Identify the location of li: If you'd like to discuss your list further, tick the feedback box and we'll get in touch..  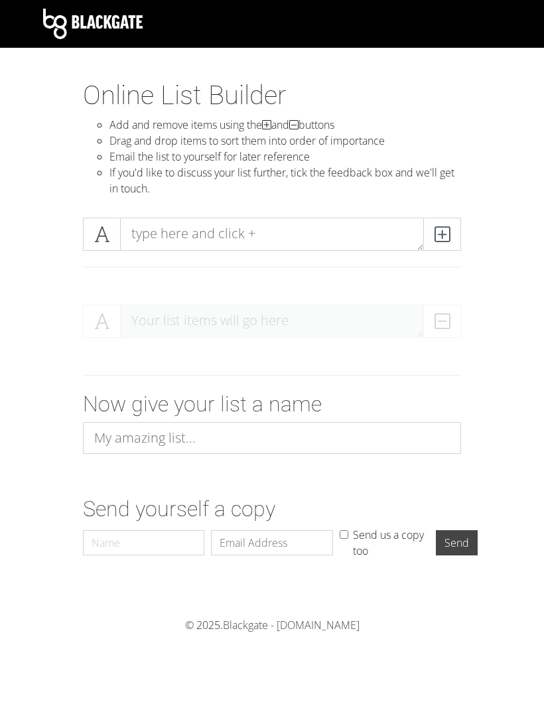
(285, 181).